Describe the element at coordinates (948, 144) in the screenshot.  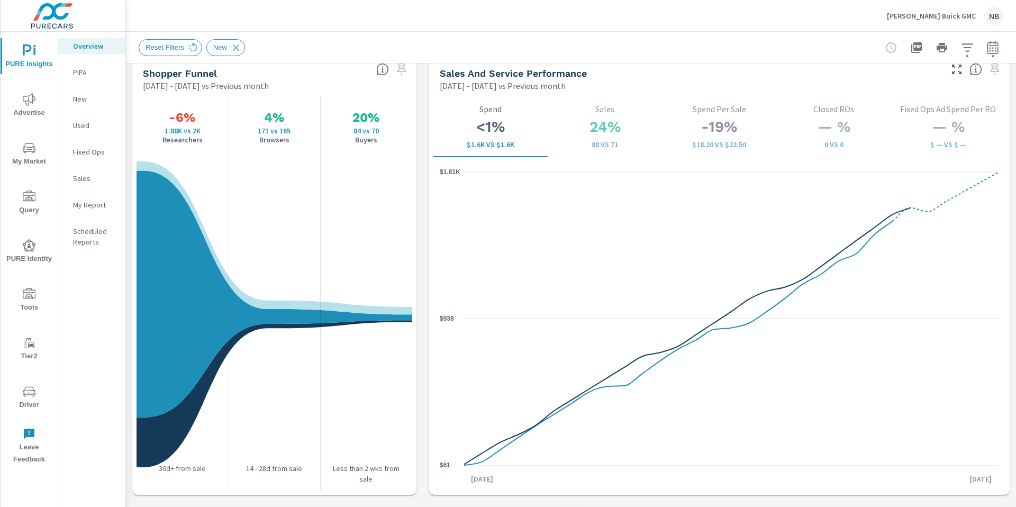
I see `p: $ — vs $ —` at that location.